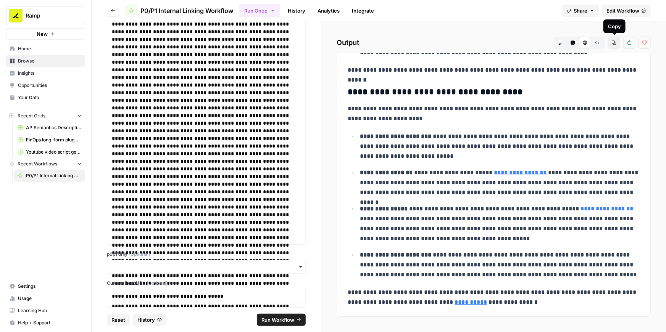  Describe the element at coordinates (614, 26) in the screenshot. I see `div: Copy` at that location.